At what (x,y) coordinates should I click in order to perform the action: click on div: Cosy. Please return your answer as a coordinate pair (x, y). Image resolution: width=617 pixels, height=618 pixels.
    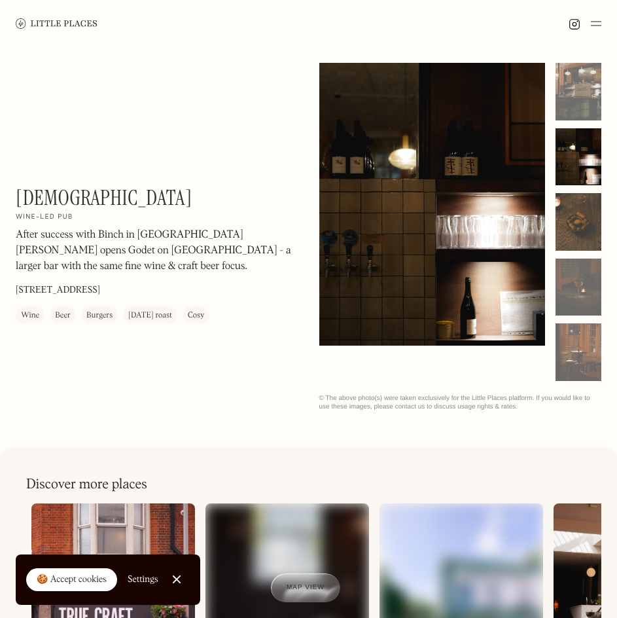
    Looking at the image, I should click on (196, 316).